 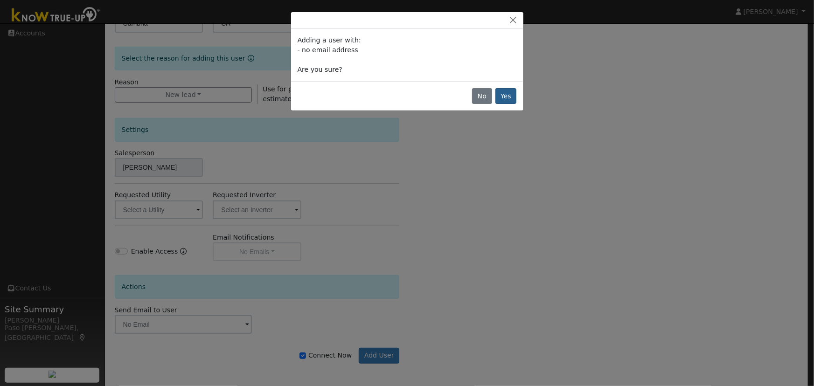 I want to click on span: Adding a user with:, so click(x=329, y=40).